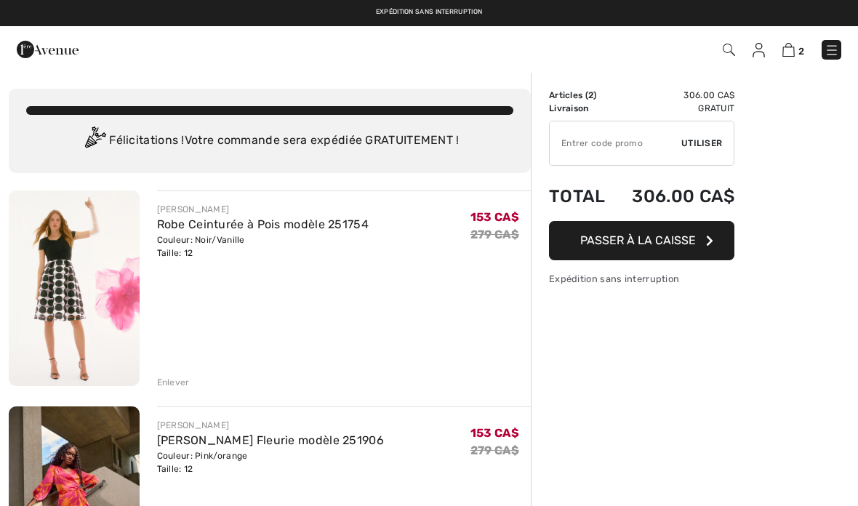 The width and height of the screenshot is (858, 506). Describe the element at coordinates (582, 108) in the screenshot. I see `td: Livraison` at that location.